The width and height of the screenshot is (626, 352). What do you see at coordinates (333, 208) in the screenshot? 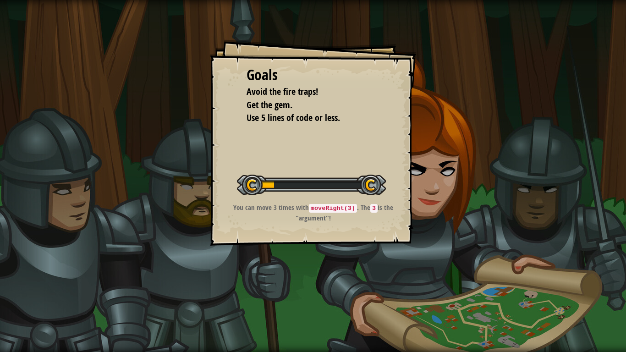
I see `code: moveRight(3)` at bounding box center [333, 208].